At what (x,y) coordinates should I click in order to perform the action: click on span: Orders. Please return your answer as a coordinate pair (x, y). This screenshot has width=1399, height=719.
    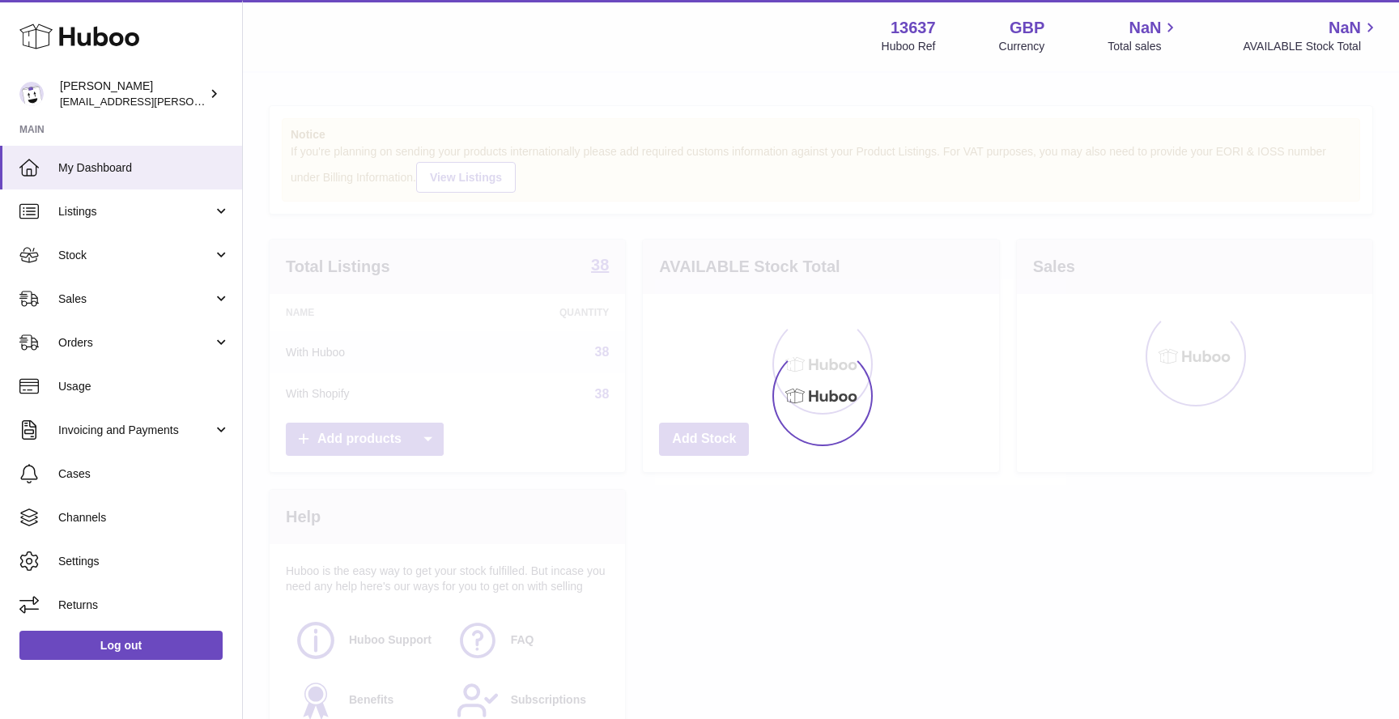
    Looking at the image, I should click on (135, 343).